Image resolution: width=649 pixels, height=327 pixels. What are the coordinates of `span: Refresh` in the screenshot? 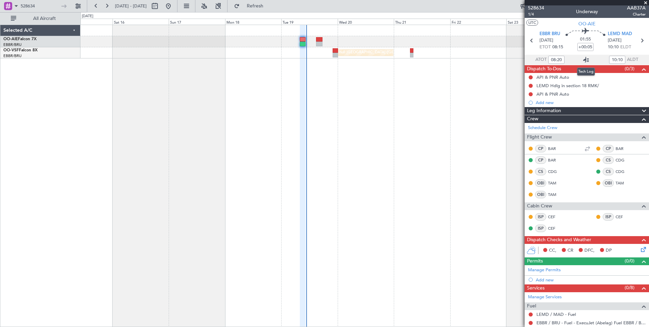 It's located at (255, 6).